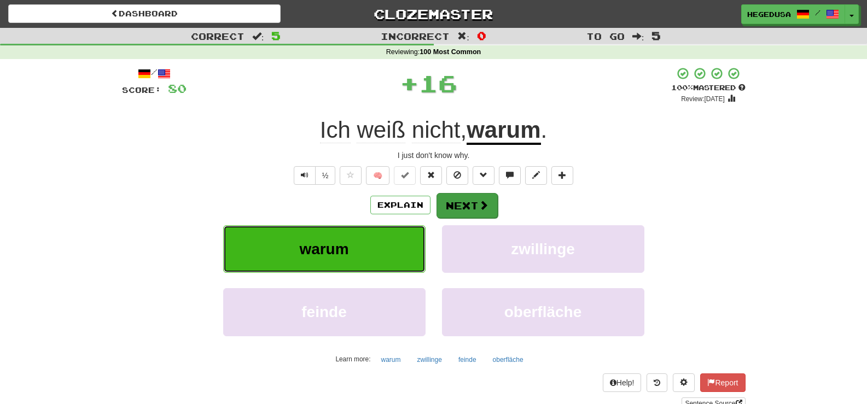 The width and height of the screenshot is (867, 404). What do you see at coordinates (536, 176) in the screenshot?
I see `button: Edit sentence (alt+d)` at bounding box center [536, 176].